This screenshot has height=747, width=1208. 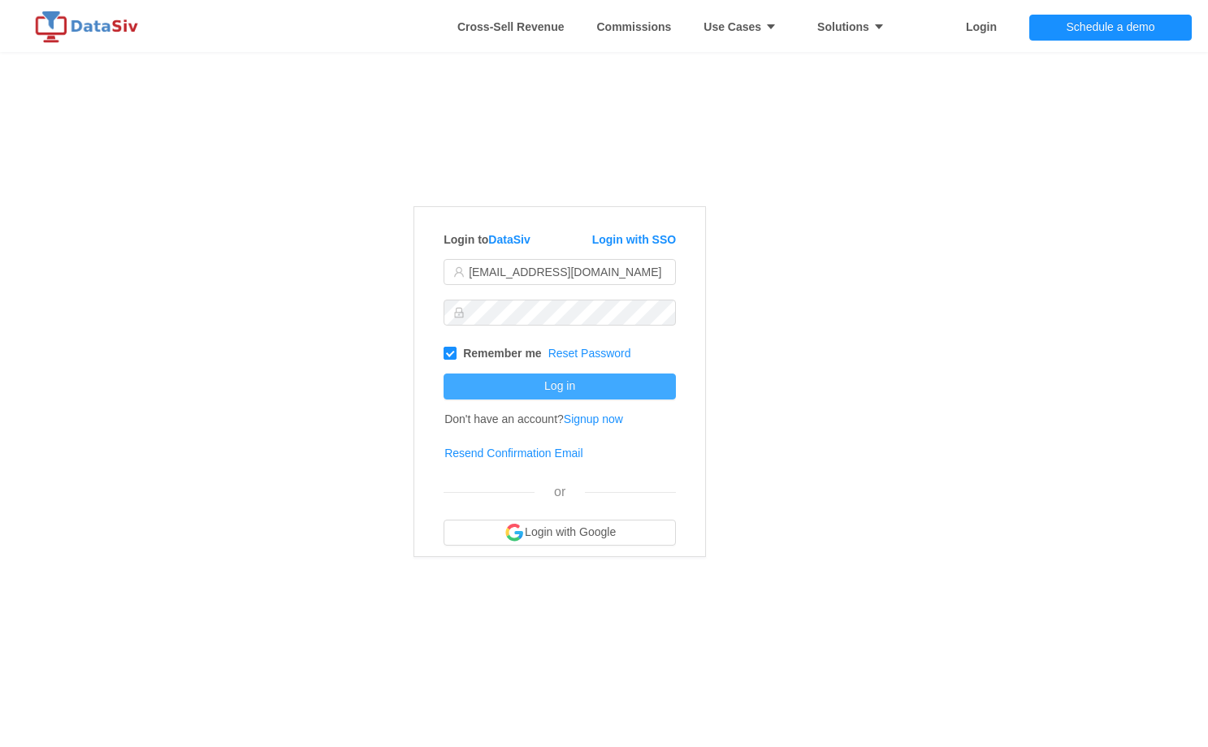 I want to click on a: Login with SSO, so click(x=634, y=240).